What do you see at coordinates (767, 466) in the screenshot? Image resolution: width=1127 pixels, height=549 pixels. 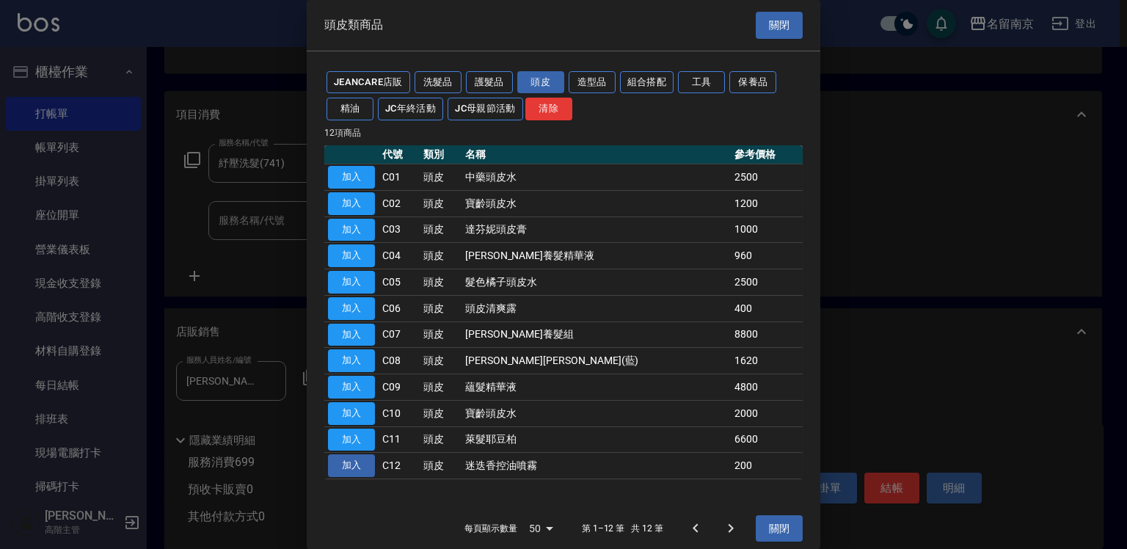 I see `td: 200` at bounding box center [767, 466].